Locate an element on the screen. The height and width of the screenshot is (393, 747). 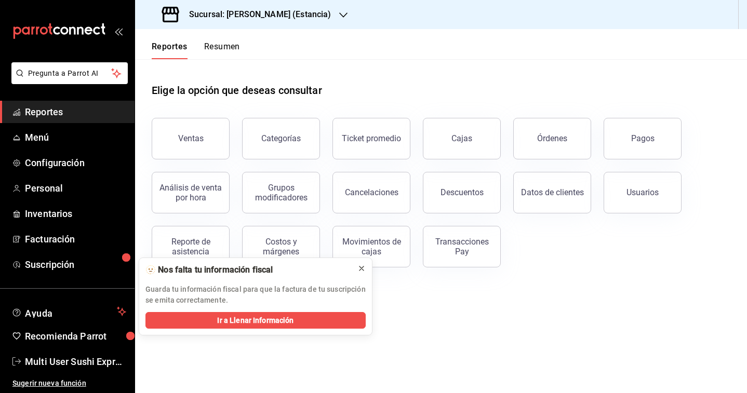
div: Costos y márgenes is located at coordinates (281, 247).